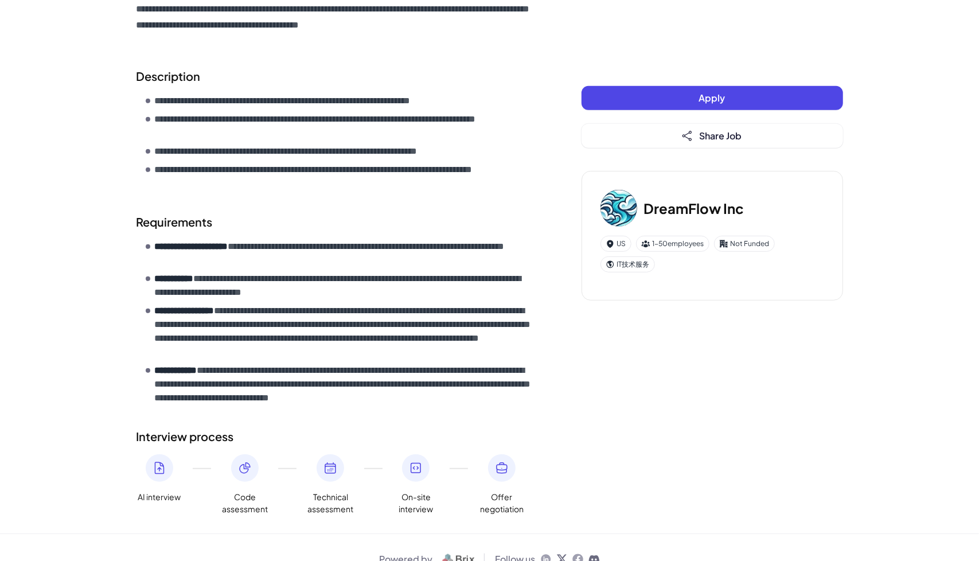 The height and width of the screenshot is (561, 979). I want to click on div: 1-50 employees, so click(673, 244).